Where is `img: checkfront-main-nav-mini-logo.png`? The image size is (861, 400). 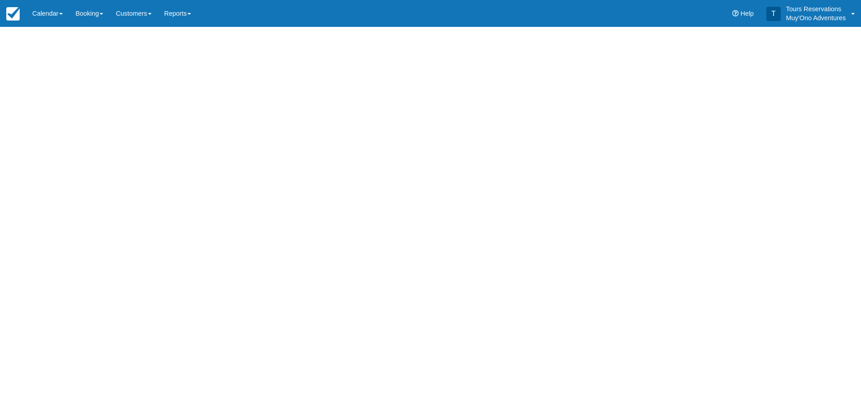 img: checkfront-main-nav-mini-logo.png is located at coordinates (13, 14).